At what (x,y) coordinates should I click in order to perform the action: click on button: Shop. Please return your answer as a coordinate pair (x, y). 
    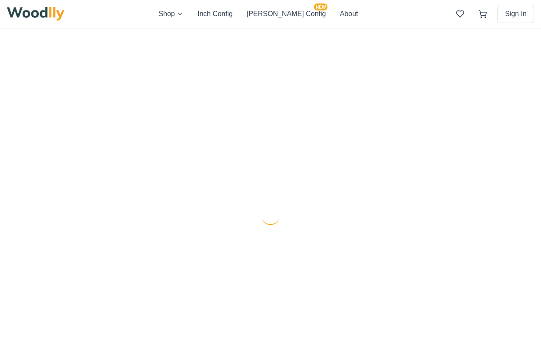
    Looking at the image, I should click on (171, 14).